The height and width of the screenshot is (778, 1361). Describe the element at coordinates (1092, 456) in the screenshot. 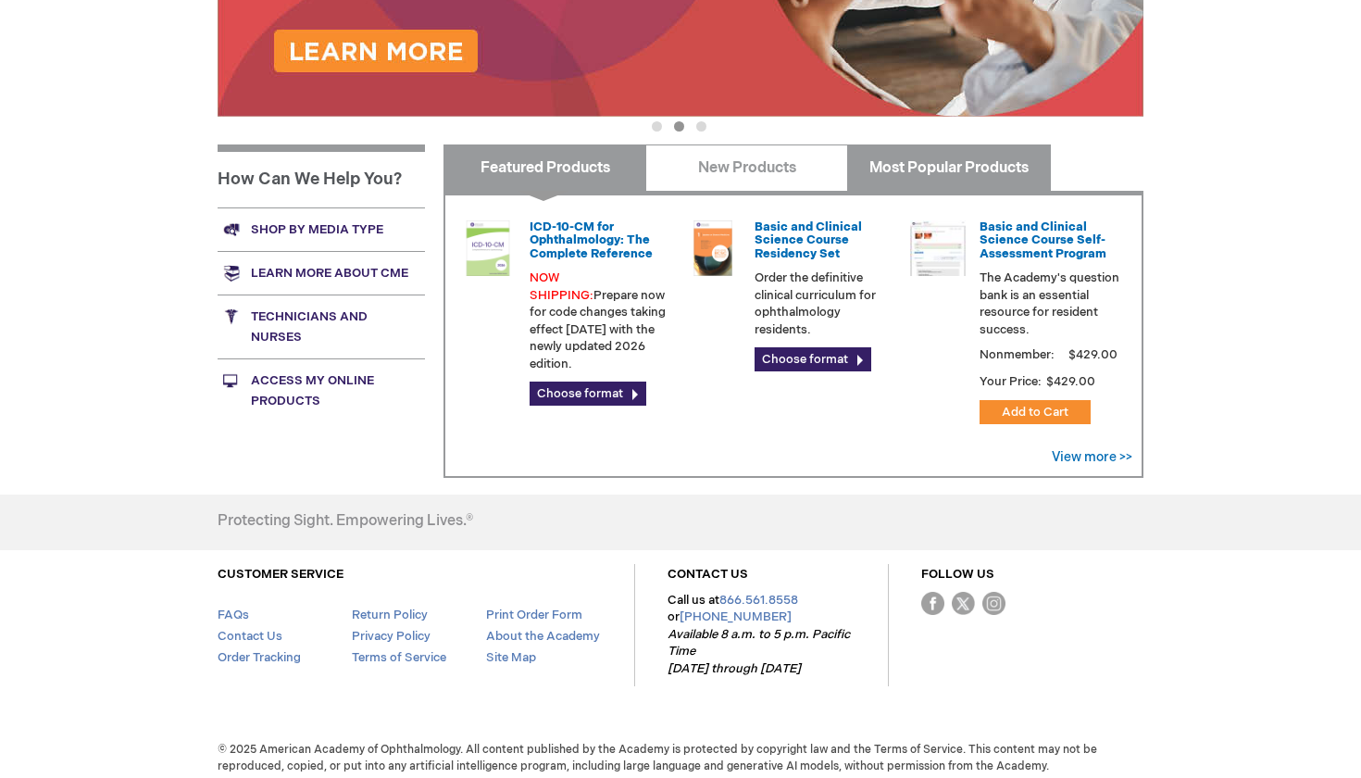

I see `a: View more >>` at that location.